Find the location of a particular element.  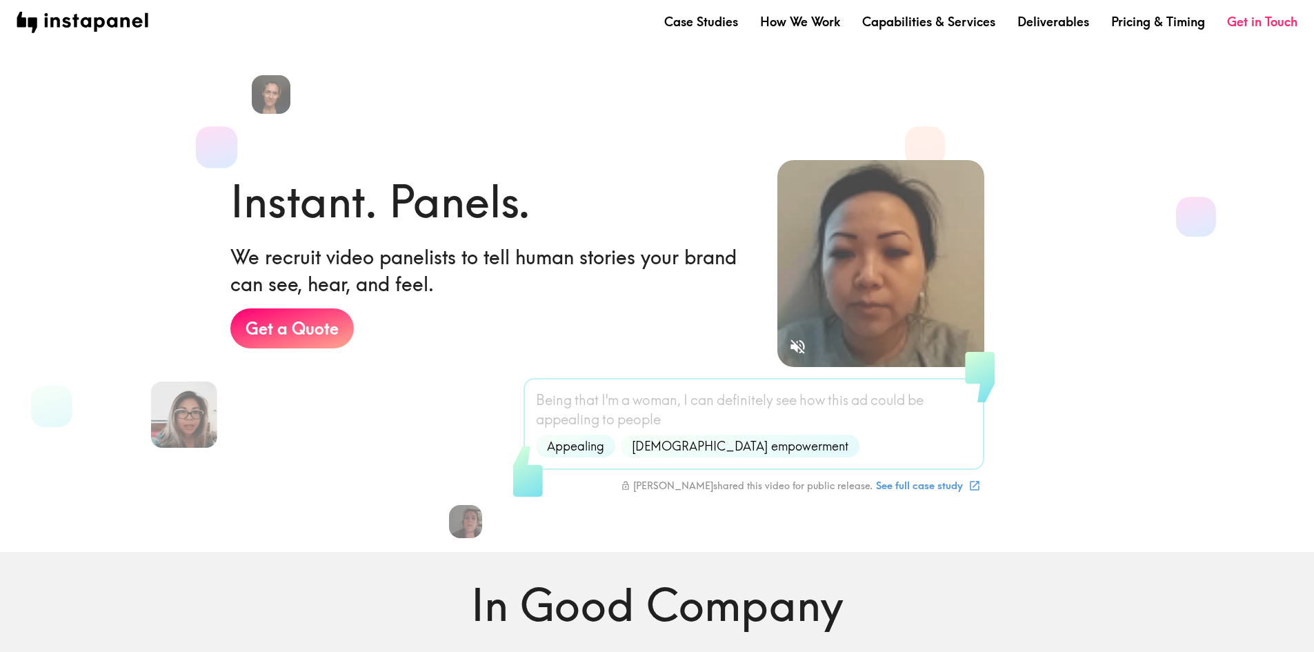

a: Get a Quote is located at coordinates (292, 328).